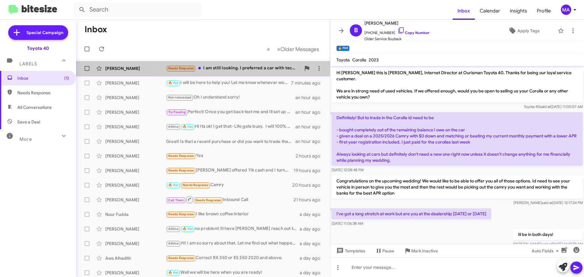  What do you see at coordinates (231, 141) in the screenshot?
I see `div: Great! Is that a recent purchase or did you want to trade that in?` at bounding box center [231, 141].